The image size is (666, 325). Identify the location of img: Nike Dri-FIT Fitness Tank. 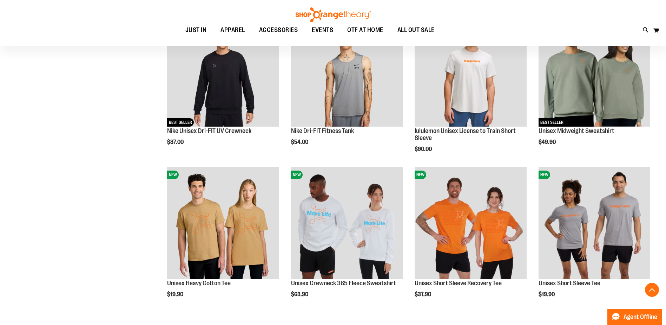
(347, 71).